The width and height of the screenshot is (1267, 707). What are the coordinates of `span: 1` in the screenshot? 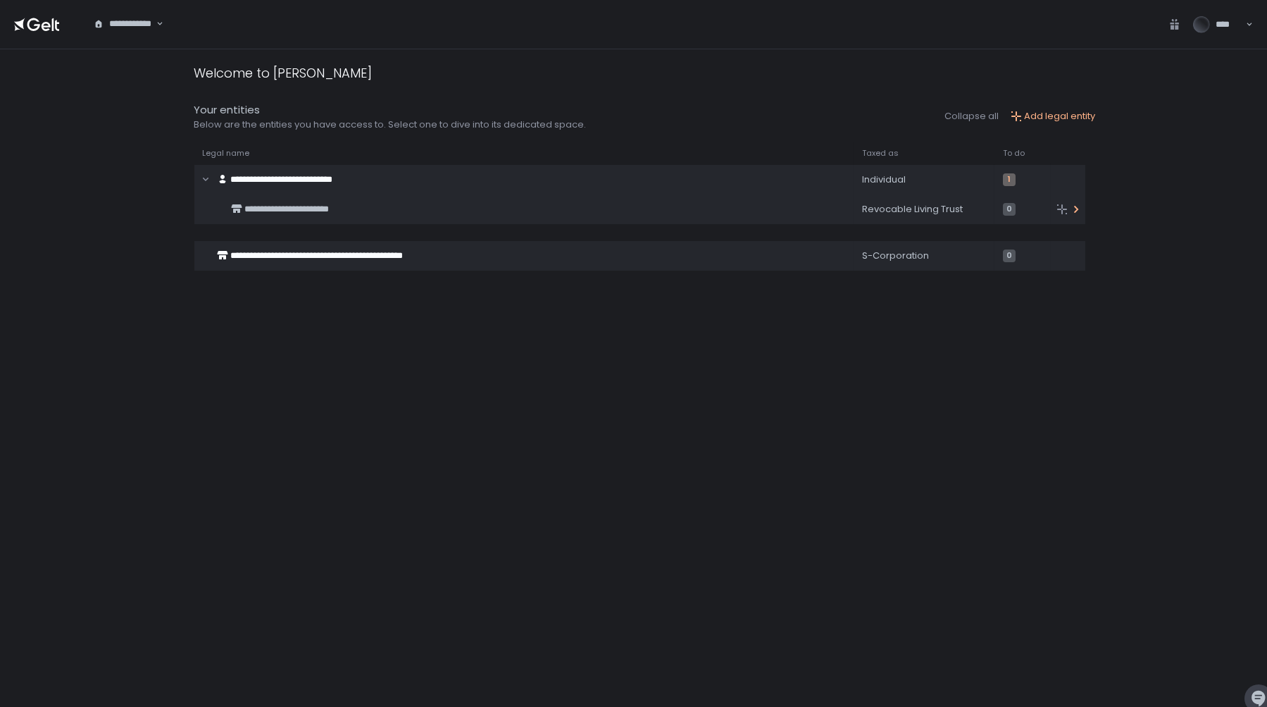 It's located at (1010, 180).